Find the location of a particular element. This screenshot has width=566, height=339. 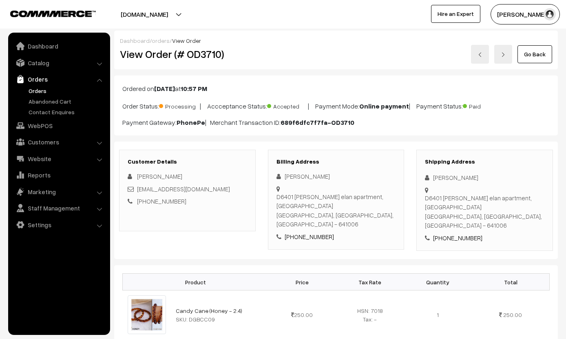

a: Go Back is located at coordinates (535, 54).